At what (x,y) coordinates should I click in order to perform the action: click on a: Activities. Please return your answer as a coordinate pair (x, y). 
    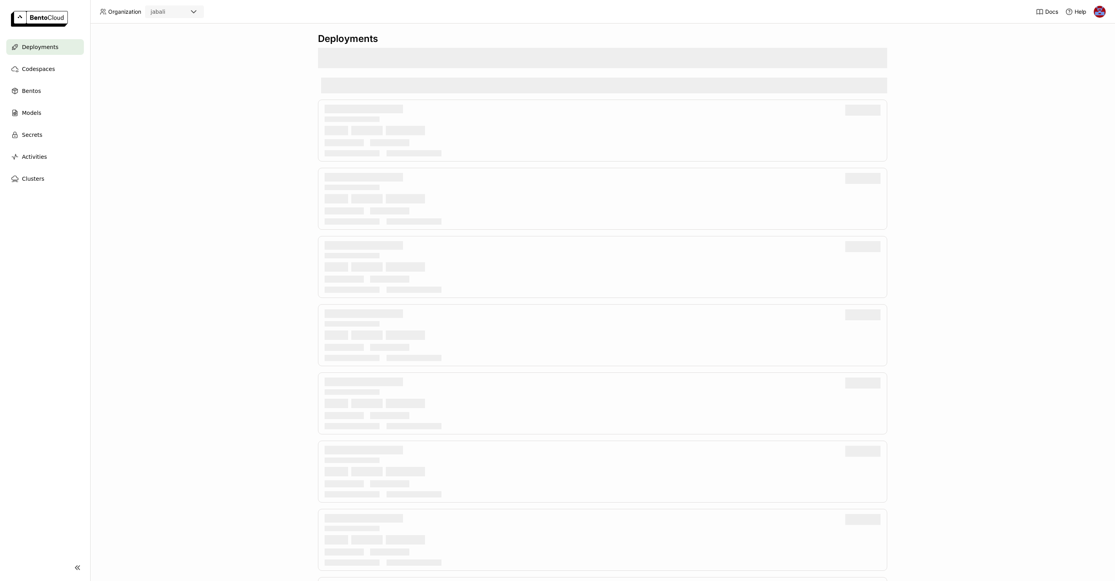
    Looking at the image, I should click on (45, 157).